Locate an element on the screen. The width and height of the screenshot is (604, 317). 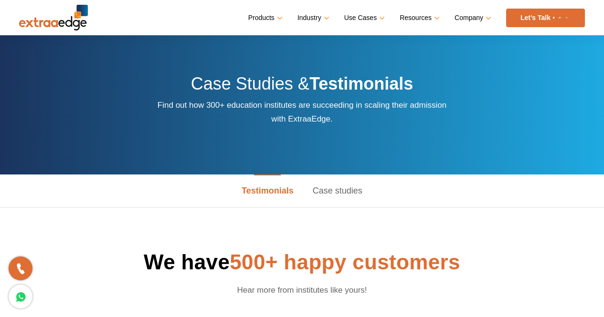
h1: We have is located at coordinates (302, 263).